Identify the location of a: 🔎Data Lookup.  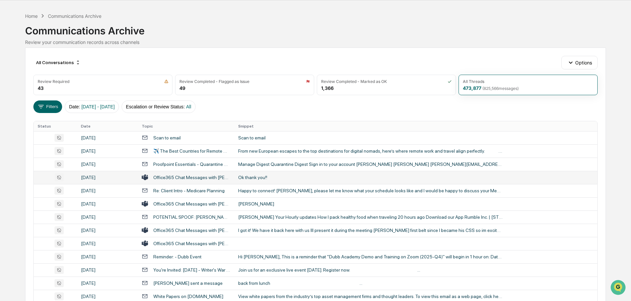
(24, 99).